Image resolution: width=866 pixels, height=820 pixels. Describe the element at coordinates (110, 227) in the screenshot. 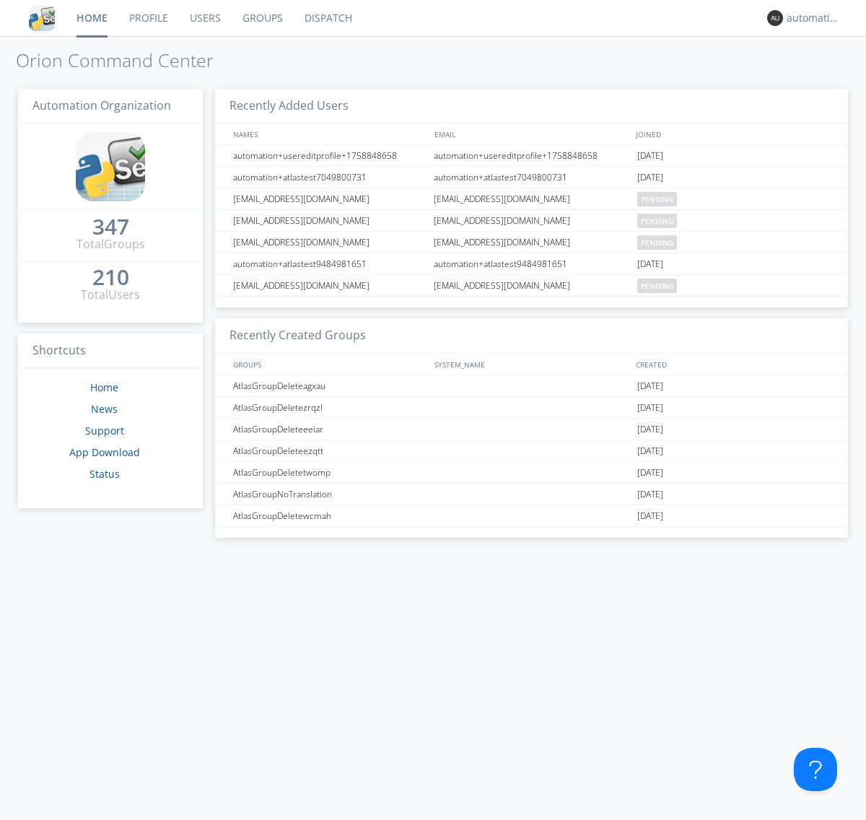

I see `a: 347` at that location.